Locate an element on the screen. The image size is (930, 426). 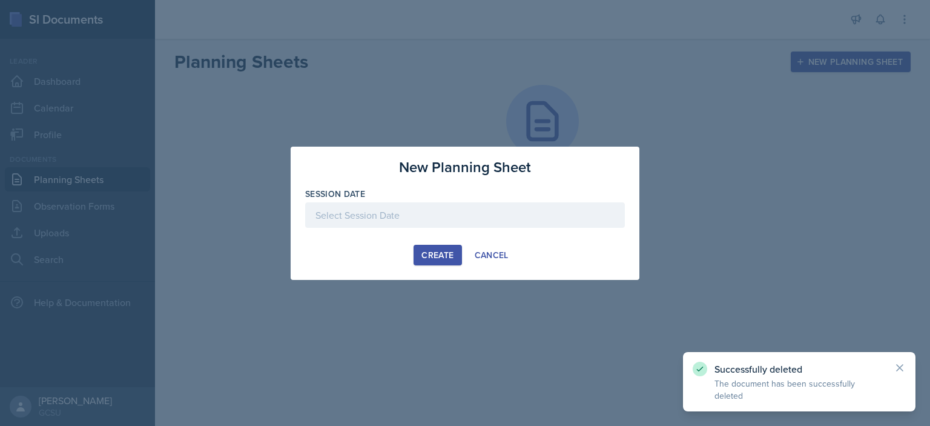
h3: New Planning Sheet is located at coordinates (465, 167).